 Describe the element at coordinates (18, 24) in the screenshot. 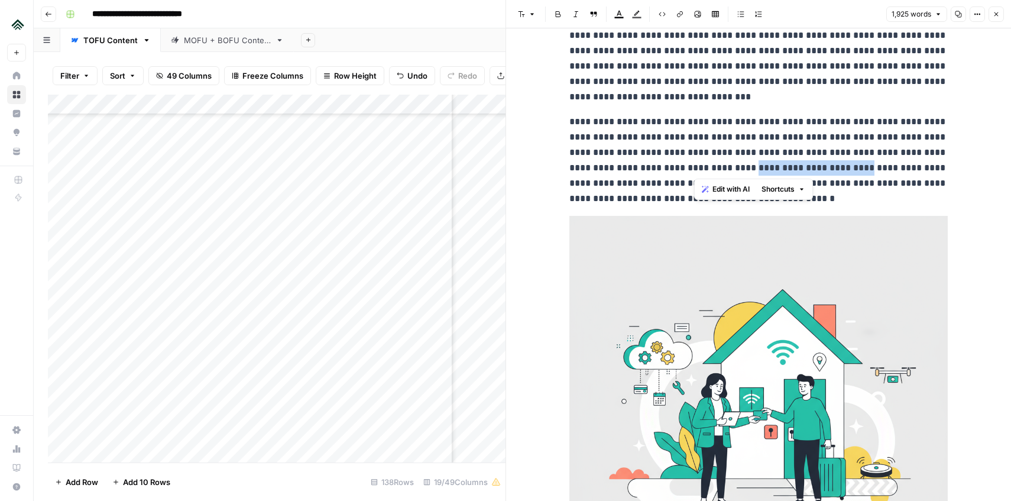

I see `img: Uplisting Logo` at that location.